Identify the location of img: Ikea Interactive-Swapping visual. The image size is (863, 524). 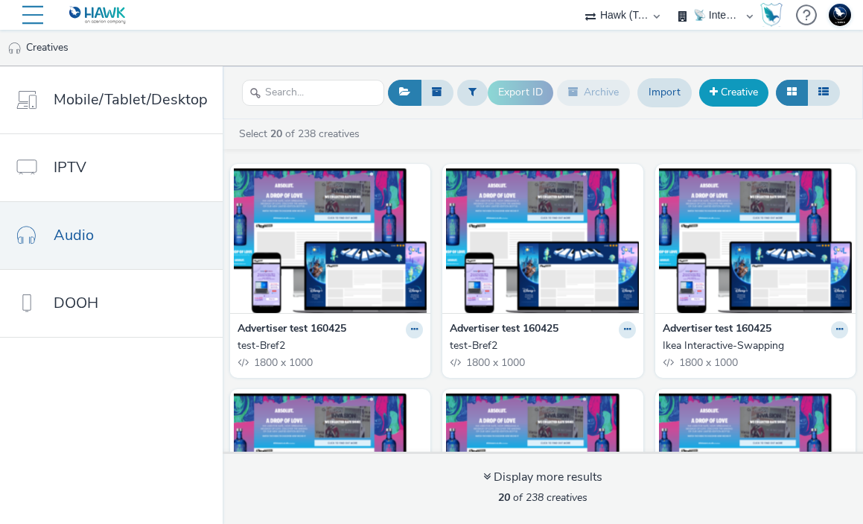
(755, 240).